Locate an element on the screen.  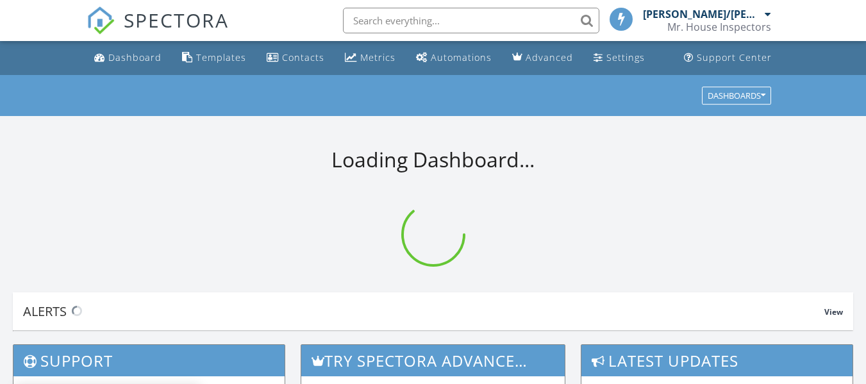
a: Automations (Basic) is located at coordinates (454, 58).